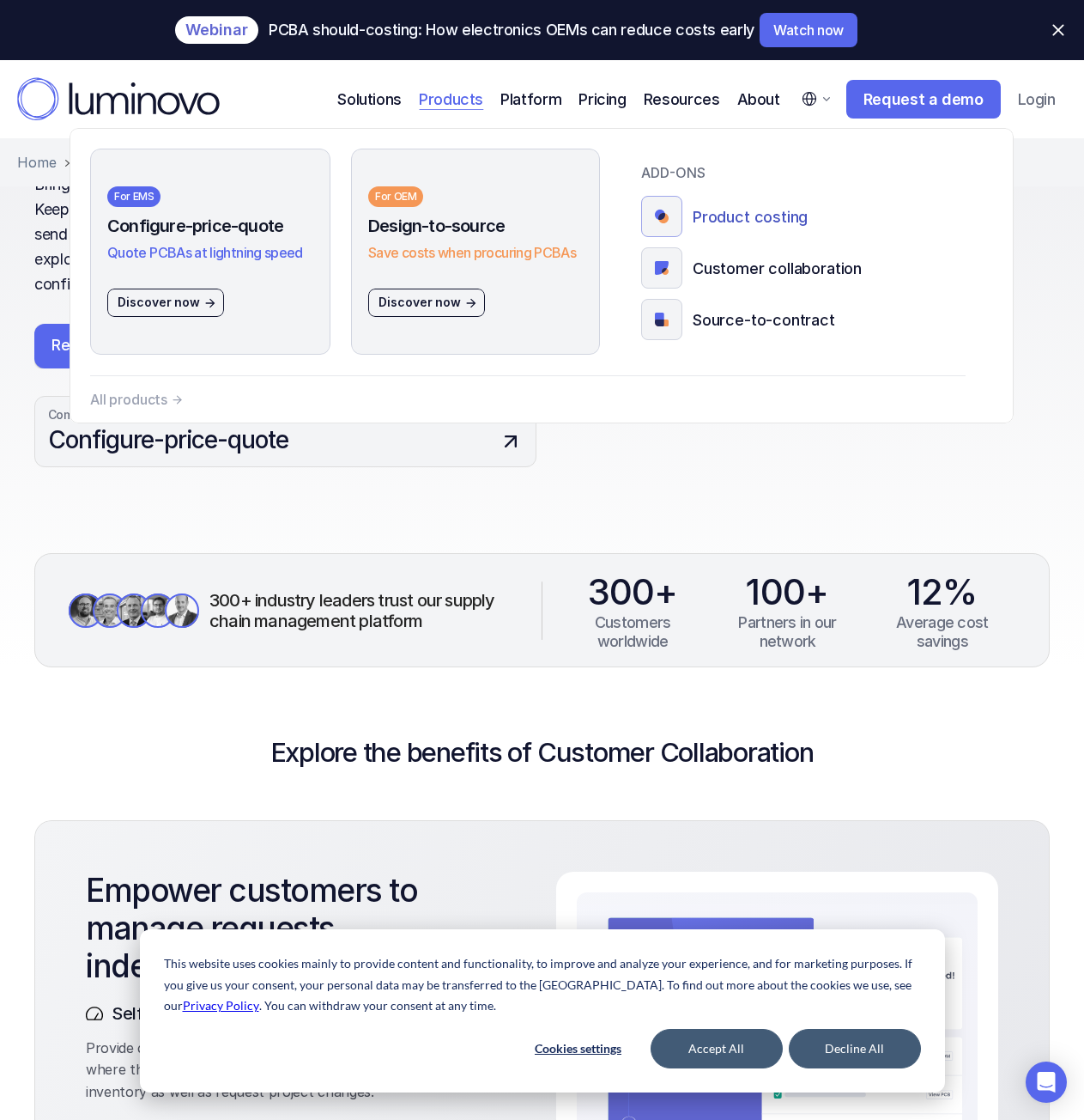  I want to click on img: Tim Sievers, so click(134, 610).